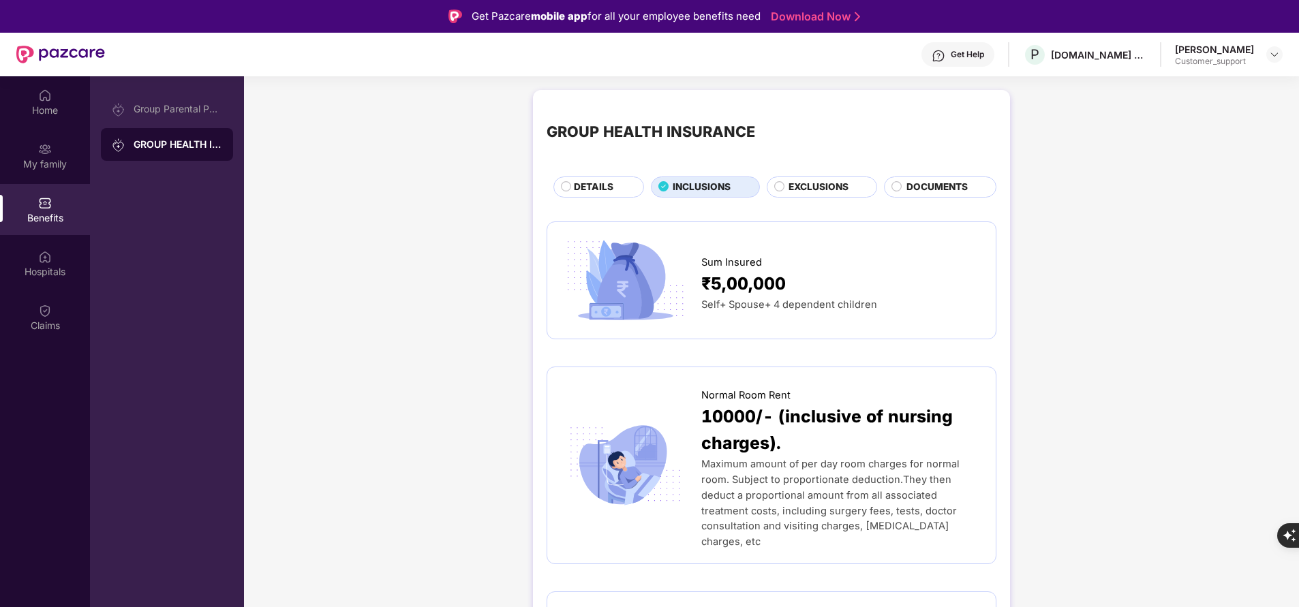  I want to click on span: Sum Insured, so click(731, 262).